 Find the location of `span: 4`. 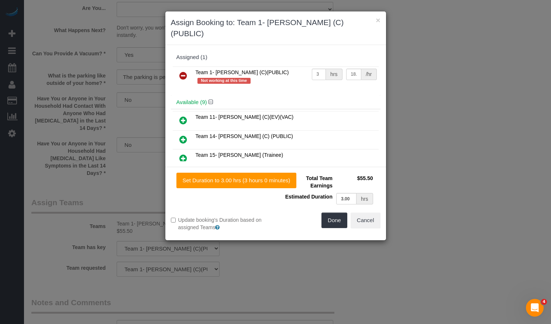

span: 4 is located at coordinates (544, 302).